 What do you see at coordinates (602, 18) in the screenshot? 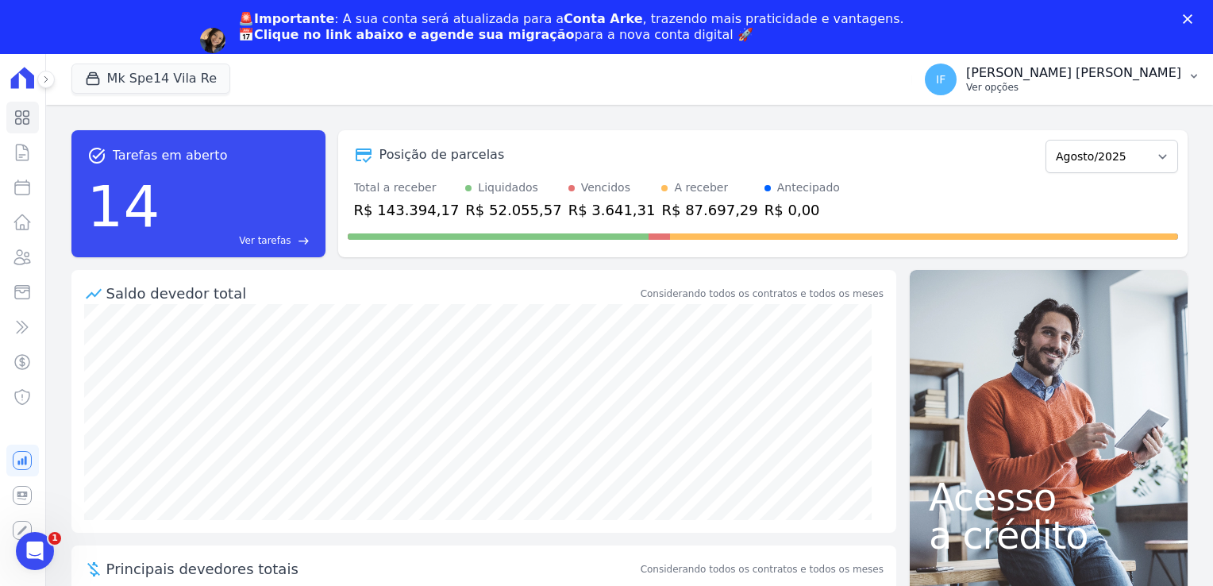
I see `b: Conta Arke` at bounding box center [602, 18].